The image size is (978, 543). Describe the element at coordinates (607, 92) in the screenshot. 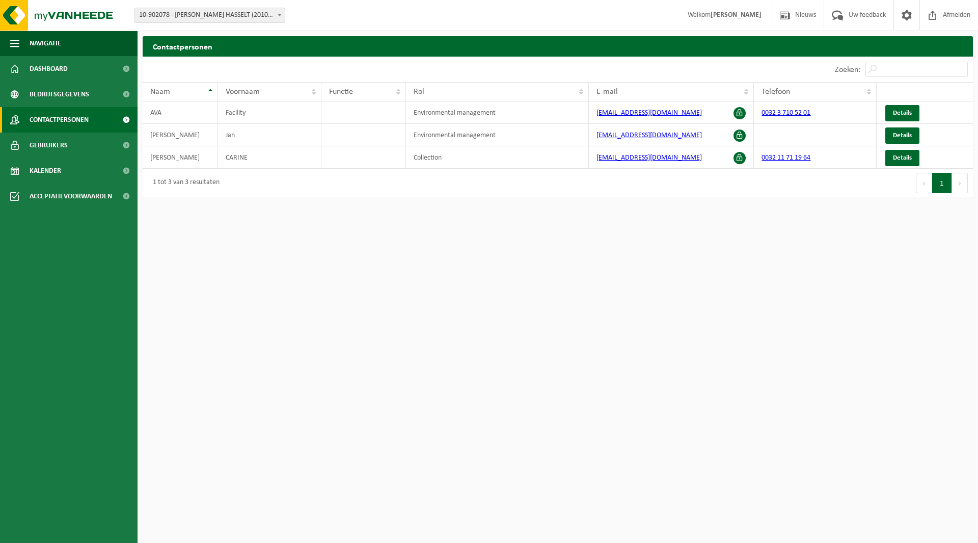

I see `span: E-mail` at that location.